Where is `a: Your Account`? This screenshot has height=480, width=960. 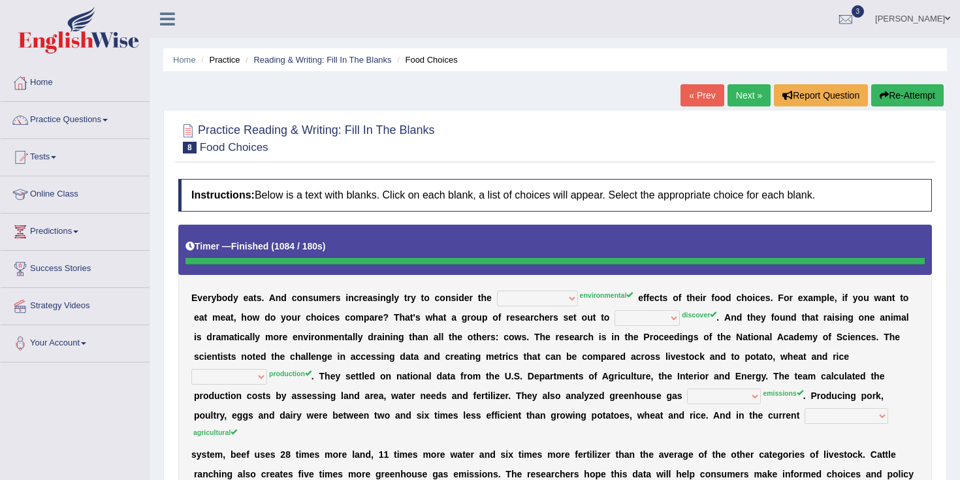 a: Your Account is located at coordinates (75, 342).